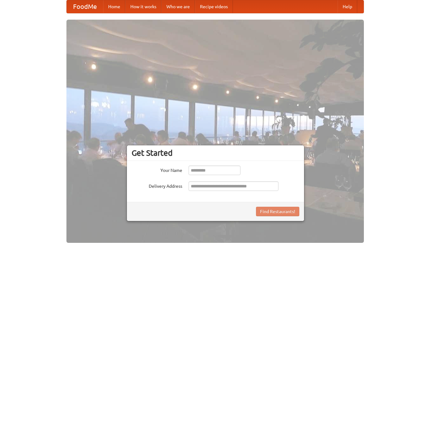  Describe the element at coordinates (85, 7) in the screenshot. I see `a: FoodMe` at that location.